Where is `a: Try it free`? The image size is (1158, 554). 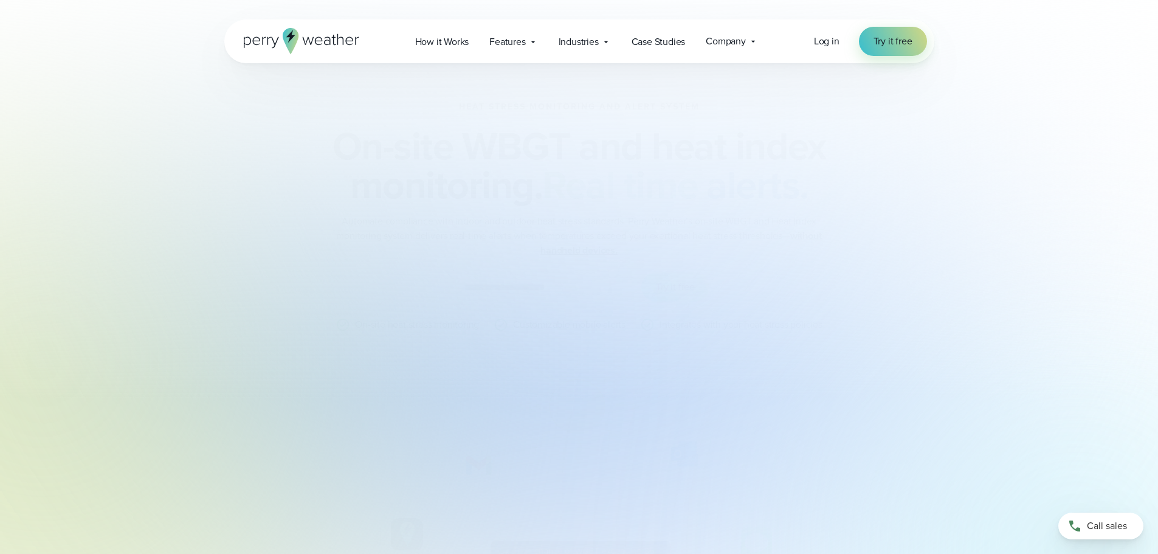
a: Try it free is located at coordinates (893, 41).